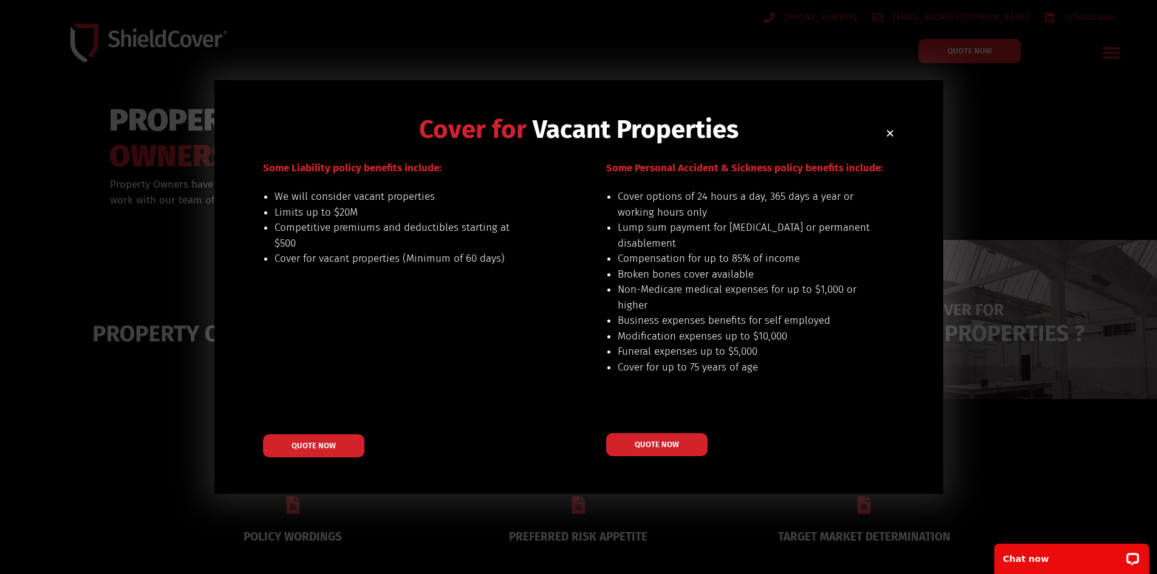 This screenshot has width=1157, height=574. Describe the element at coordinates (744, 367) in the screenshot. I see `li: Cover for up to 75 years of age` at that location.